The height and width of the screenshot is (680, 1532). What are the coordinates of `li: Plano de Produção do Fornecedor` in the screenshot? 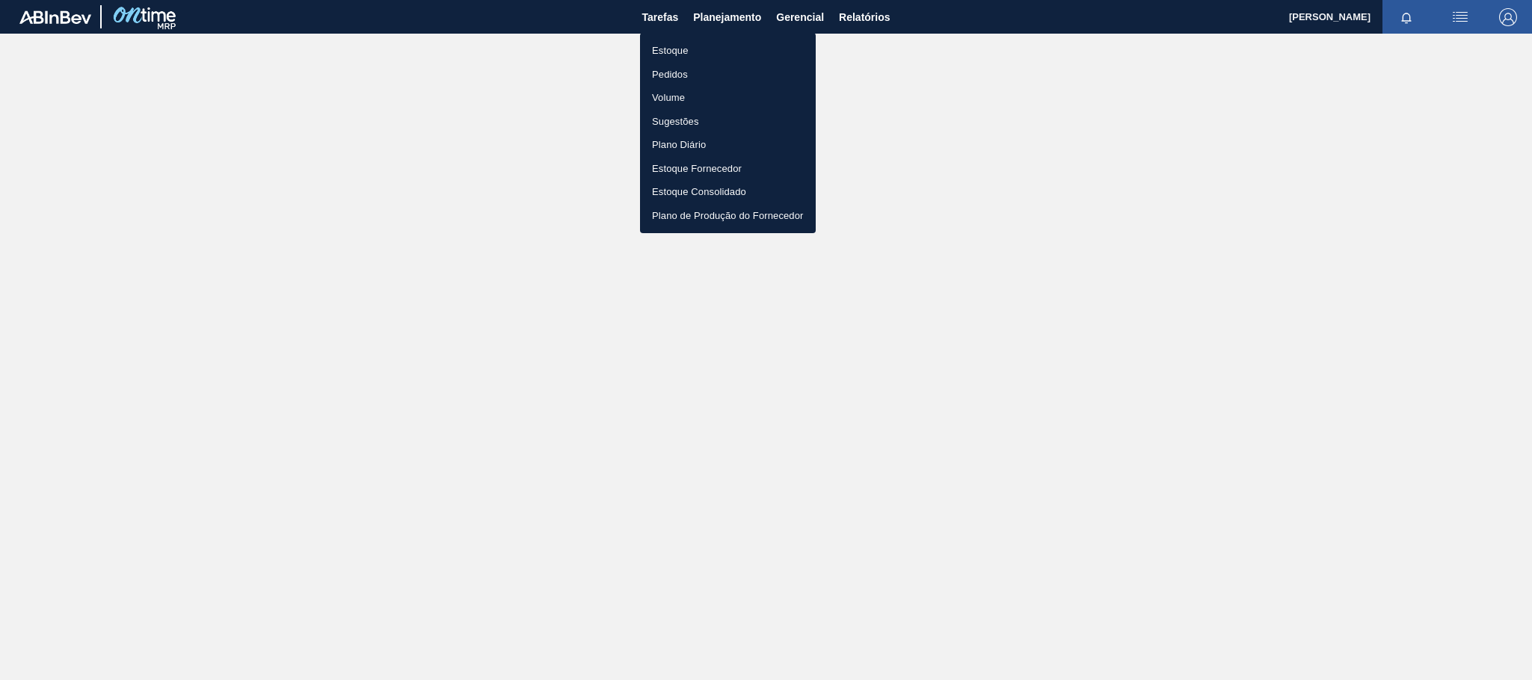 It's located at (727, 216).